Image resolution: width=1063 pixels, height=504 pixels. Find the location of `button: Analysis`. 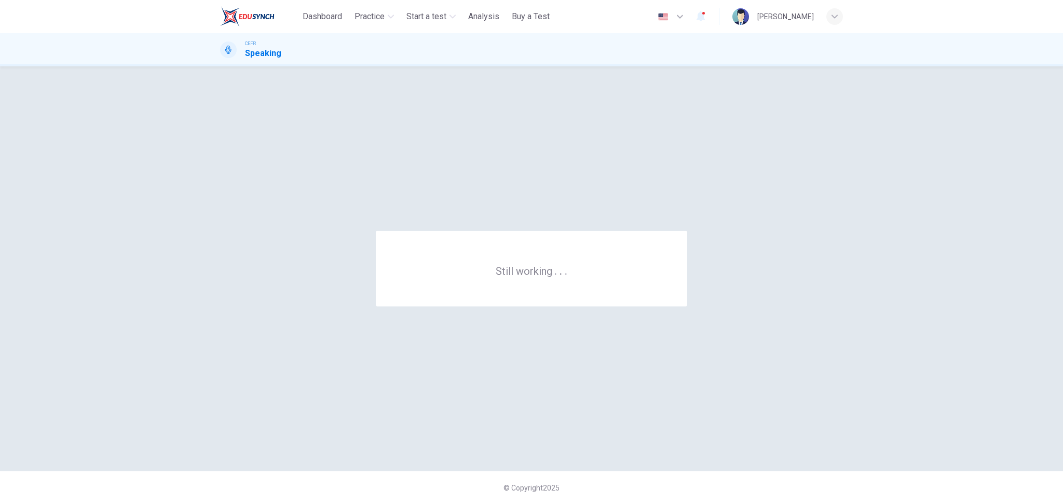

button: Analysis is located at coordinates (484, 17).